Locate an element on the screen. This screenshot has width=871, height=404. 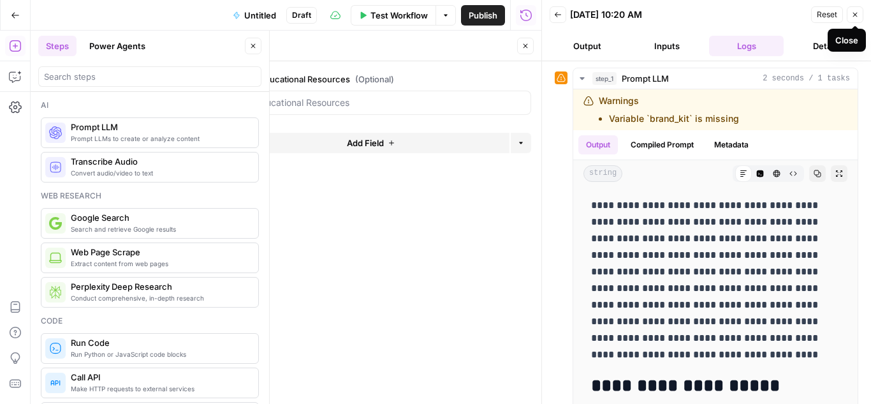
span: Make HTTP requests to external services is located at coordinates (159, 388).